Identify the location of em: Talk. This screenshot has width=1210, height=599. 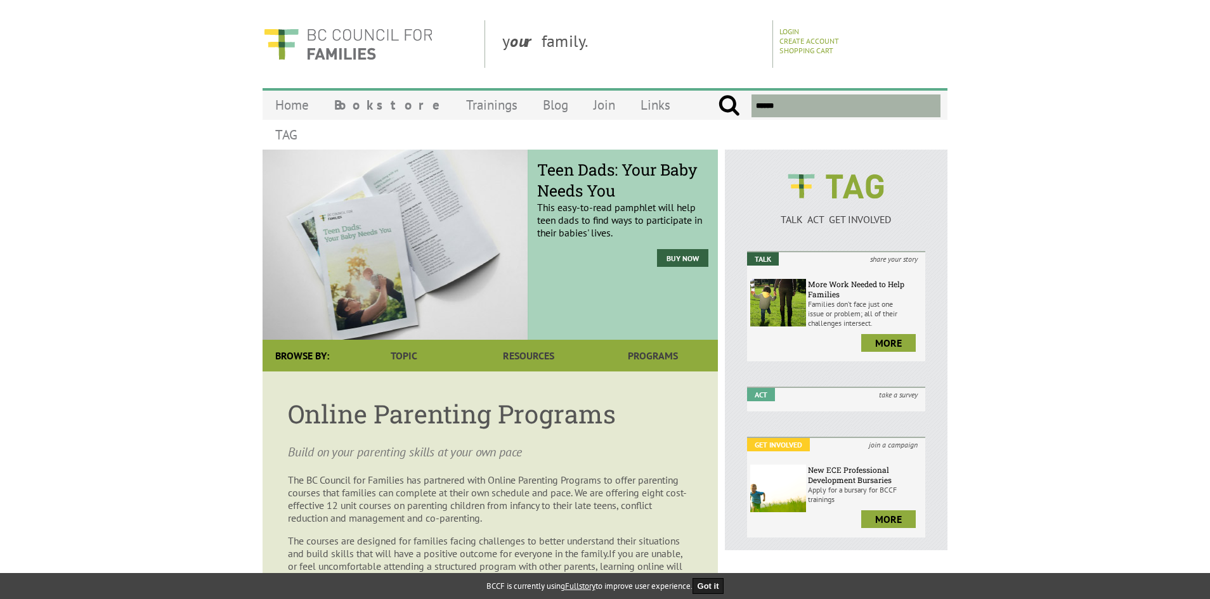
(763, 259).